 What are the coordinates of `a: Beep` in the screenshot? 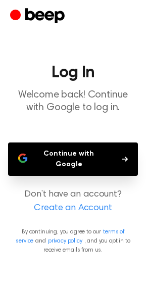 It's located at (38, 16).